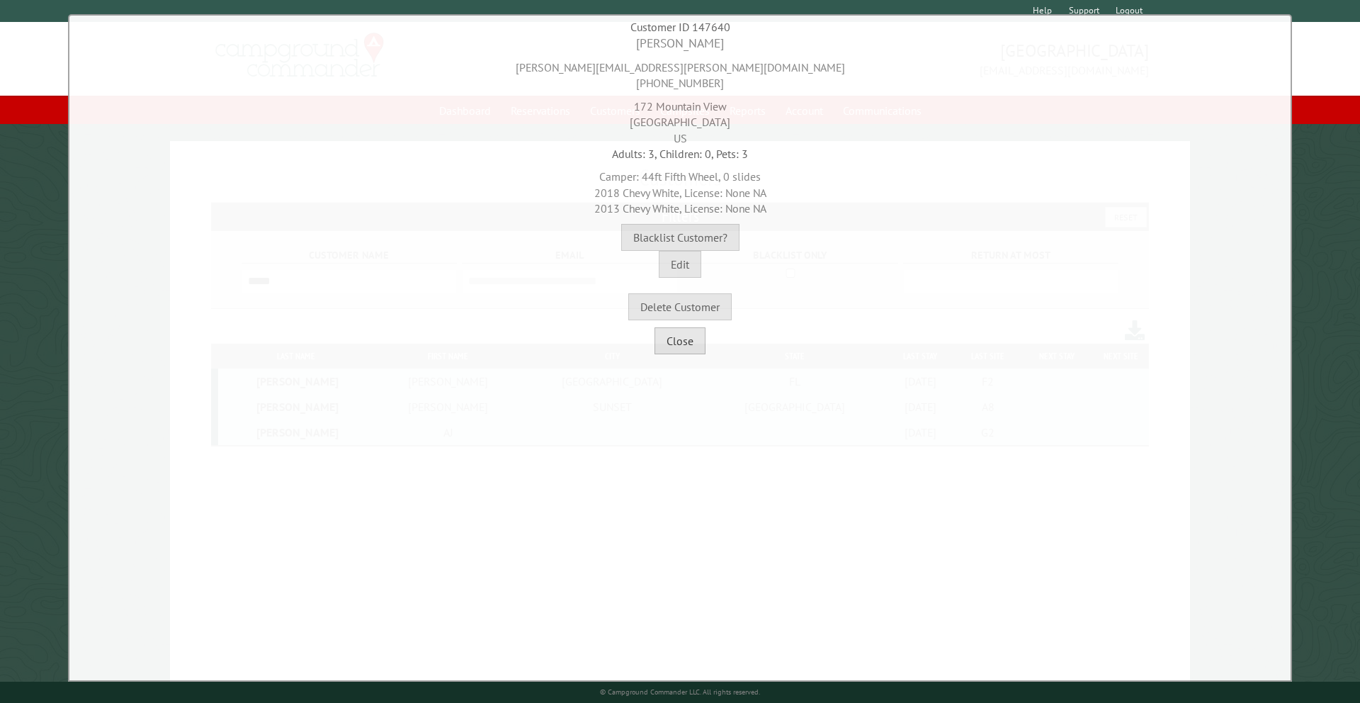  I want to click on button: Close, so click(680, 341).